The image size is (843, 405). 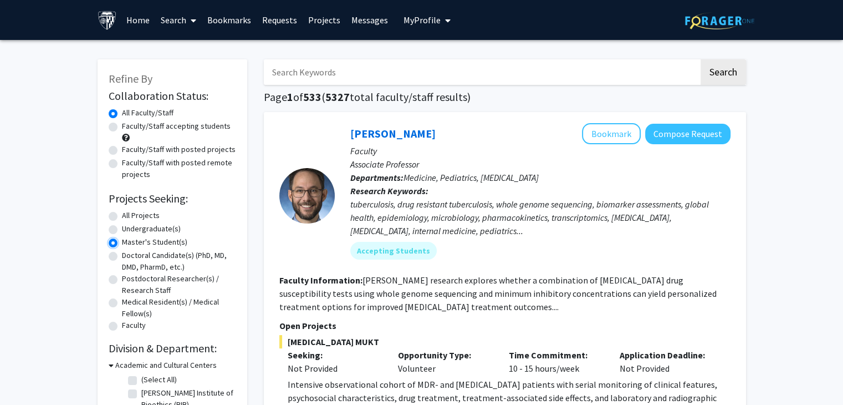 I want to click on b: Faculty Information:, so click(x=321, y=280).